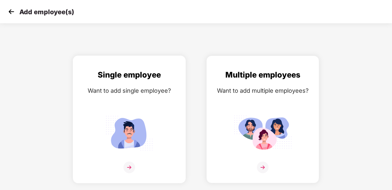 The image size is (392, 190). Describe the element at coordinates (129, 133) in the screenshot. I see `img: svg+xml;base64,PHN2ZyB4bWxucz0iaHR0cDovL3d3dy53My5vcmcvMjAwMC9zdmciIGlkPSJTaW5nbGVfZW1wbG95ZWUiIH...` at that location.